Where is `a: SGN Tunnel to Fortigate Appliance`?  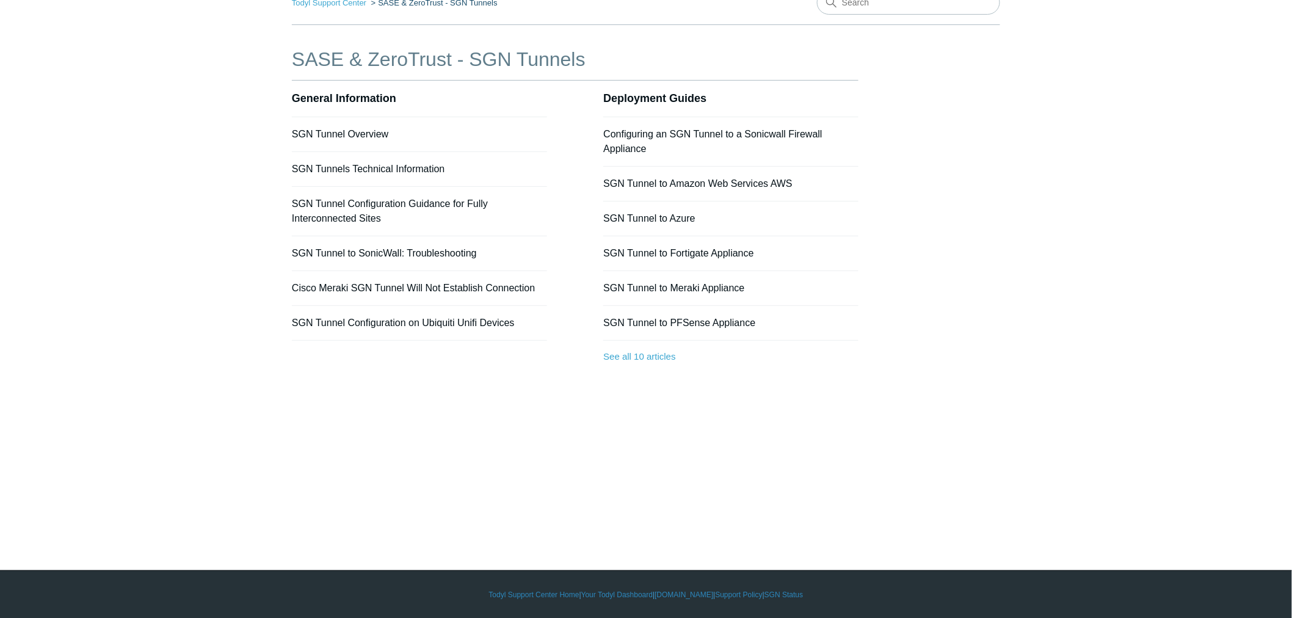 a: SGN Tunnel to Fortigate Appliance is located at coordinates (678, 253).